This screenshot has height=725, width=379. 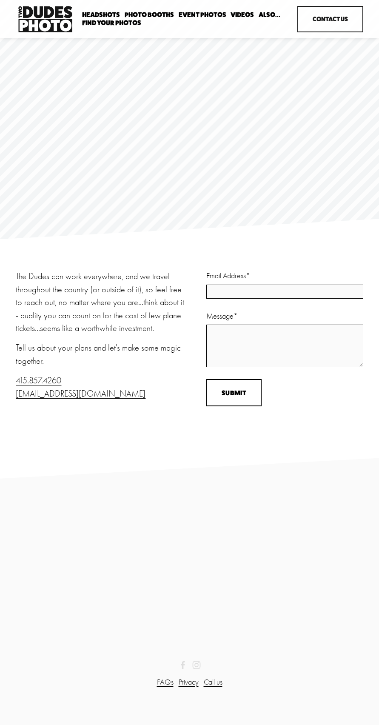 I want to click on a: Contact Us, so click(x=330, y=19).